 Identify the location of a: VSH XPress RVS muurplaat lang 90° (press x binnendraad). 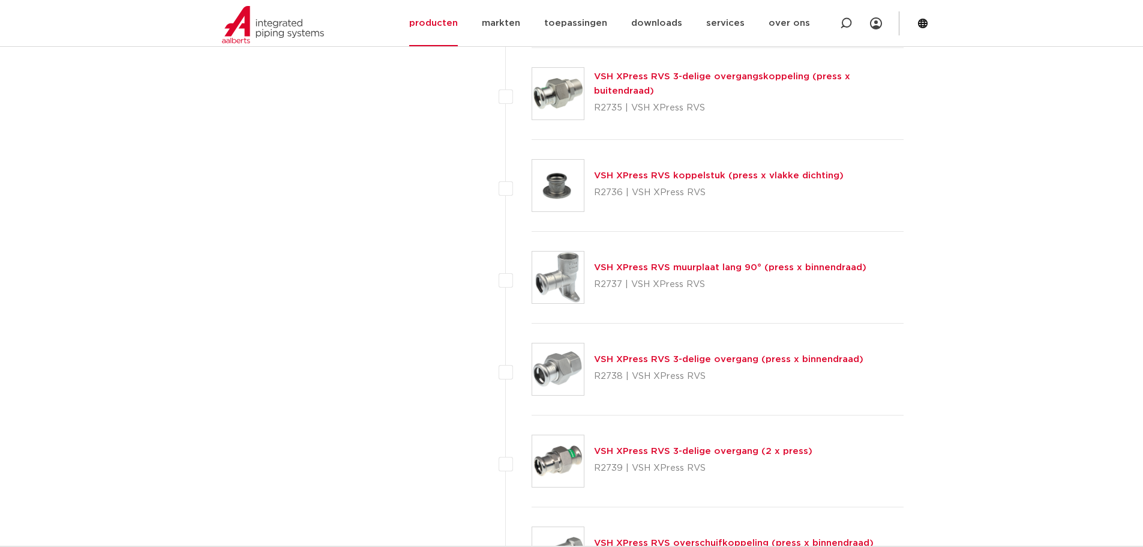
(730, 267).